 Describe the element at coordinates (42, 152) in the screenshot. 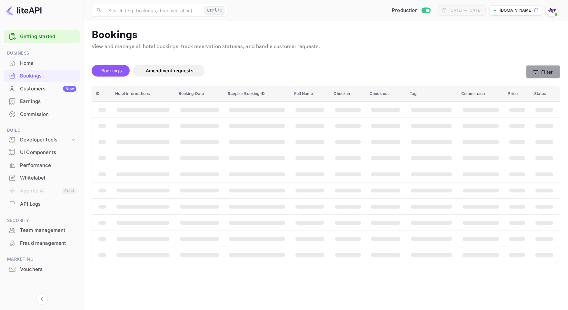

I see `a: UI Components` at that location.